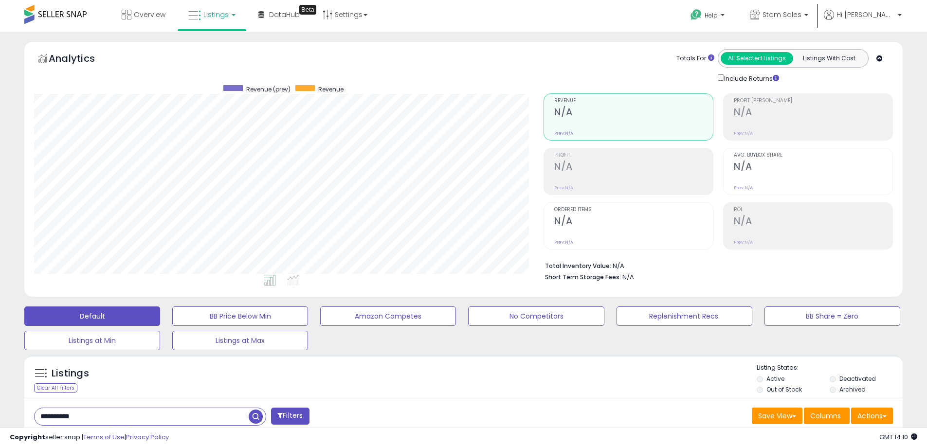 The width and height of the screenshot is (927, 447). What do you see at coordinates (92, 341) in the screenshot?
I see `button: Listings at Min` at bounding box center [92, 341].